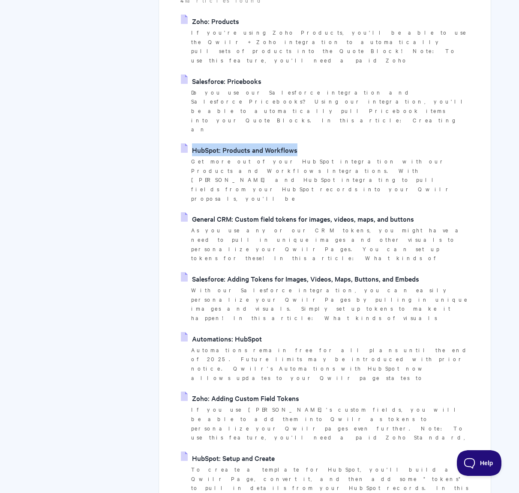  I want to click on p: With our Salesforce integration, you can easily personalize your Qwilr Pages by pulling in unique..., so click(330, 304).